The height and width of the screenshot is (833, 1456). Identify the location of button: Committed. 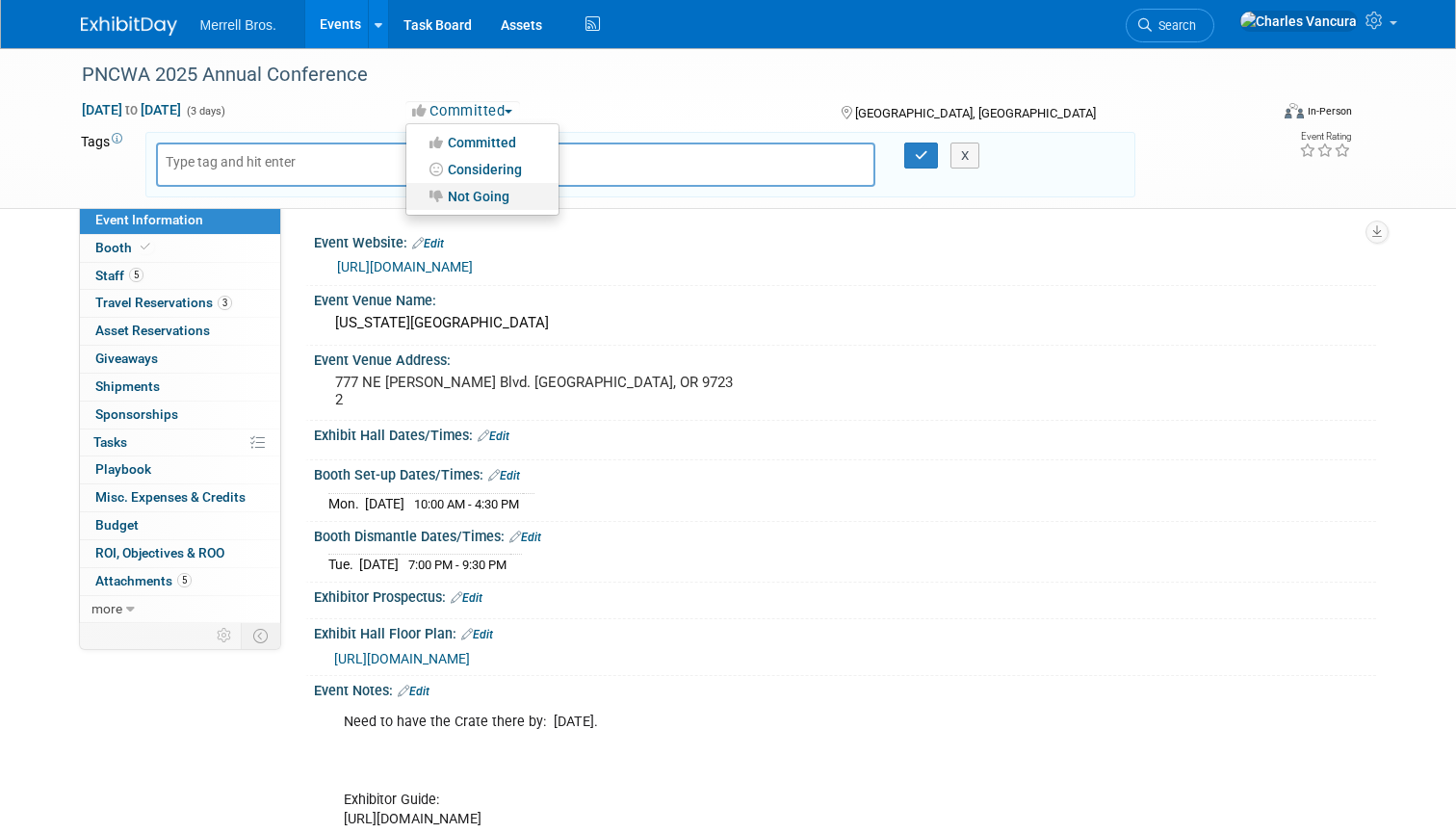
(462, 111).